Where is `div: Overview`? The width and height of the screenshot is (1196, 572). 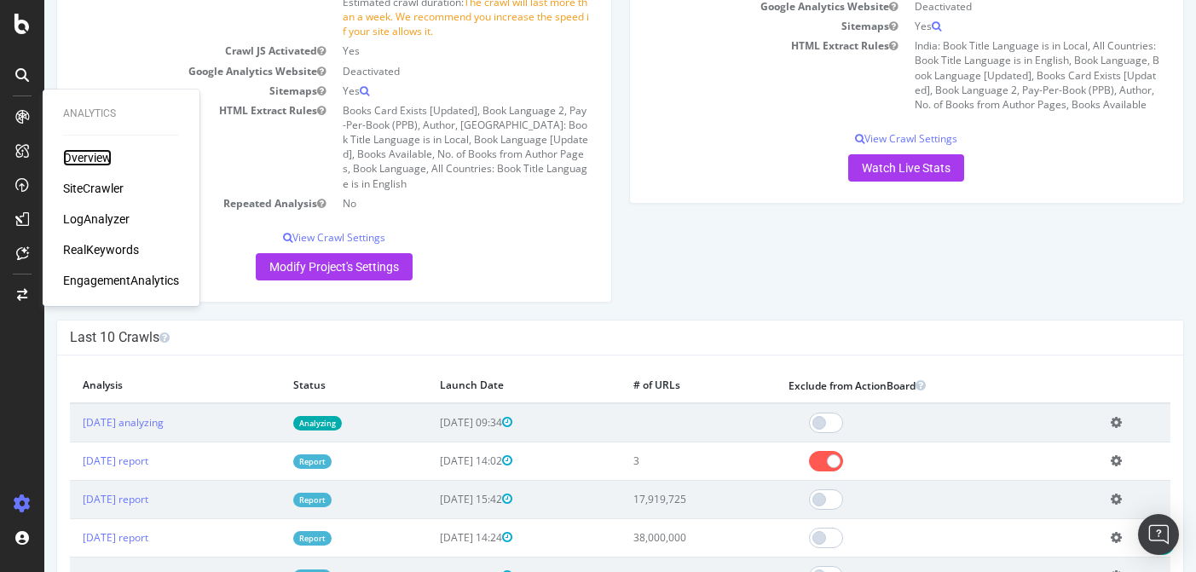 div: Overview is located at coordinates (87, 158).